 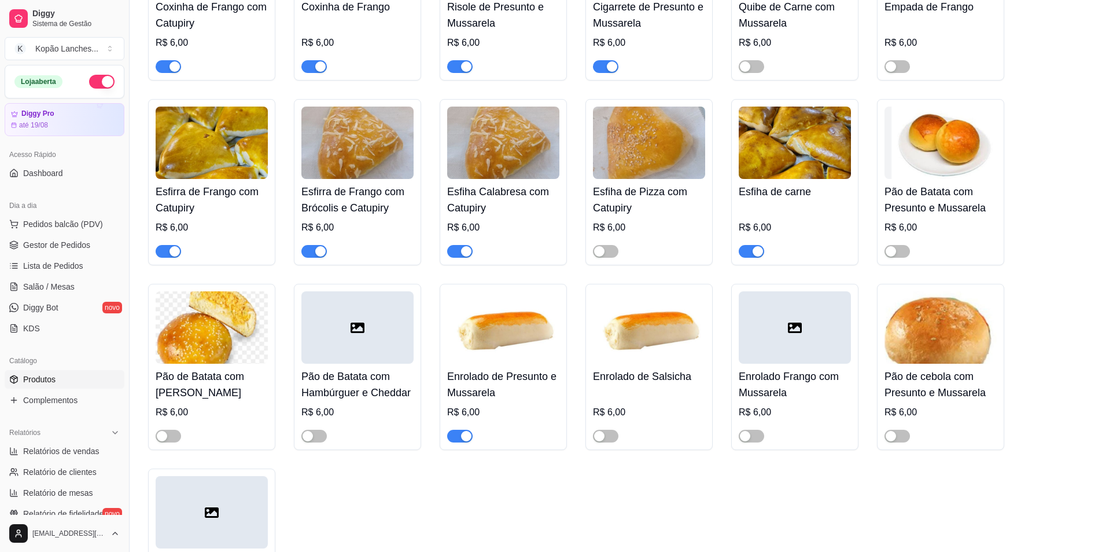 What do you see at coordinates (64, 173) in the screenshot?
I see `a: Dashboard` at bounding box center [64, 173].